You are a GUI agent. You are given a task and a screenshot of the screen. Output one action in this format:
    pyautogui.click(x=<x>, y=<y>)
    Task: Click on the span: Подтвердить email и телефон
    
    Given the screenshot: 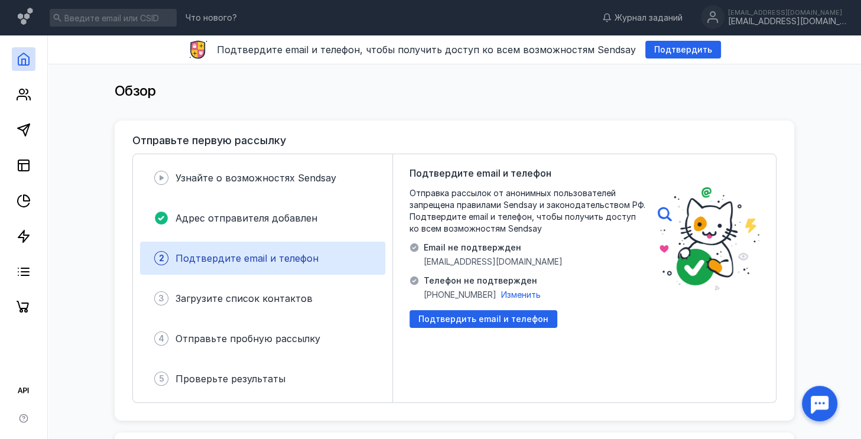 What is the action you would take?
    pyautogui.click(x=483, y=319)
    